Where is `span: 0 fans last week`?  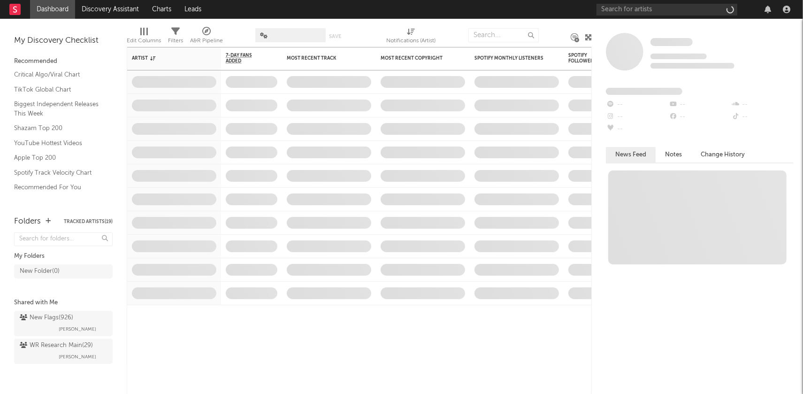
span: 0 fans last week is located at coordinates (692, 66).